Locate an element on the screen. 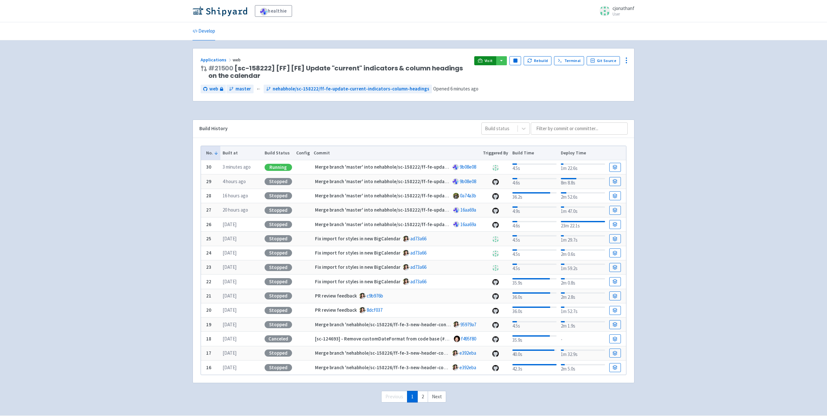 The image size is (827, 418). a: Git Source is located at coordinates (603, 61).